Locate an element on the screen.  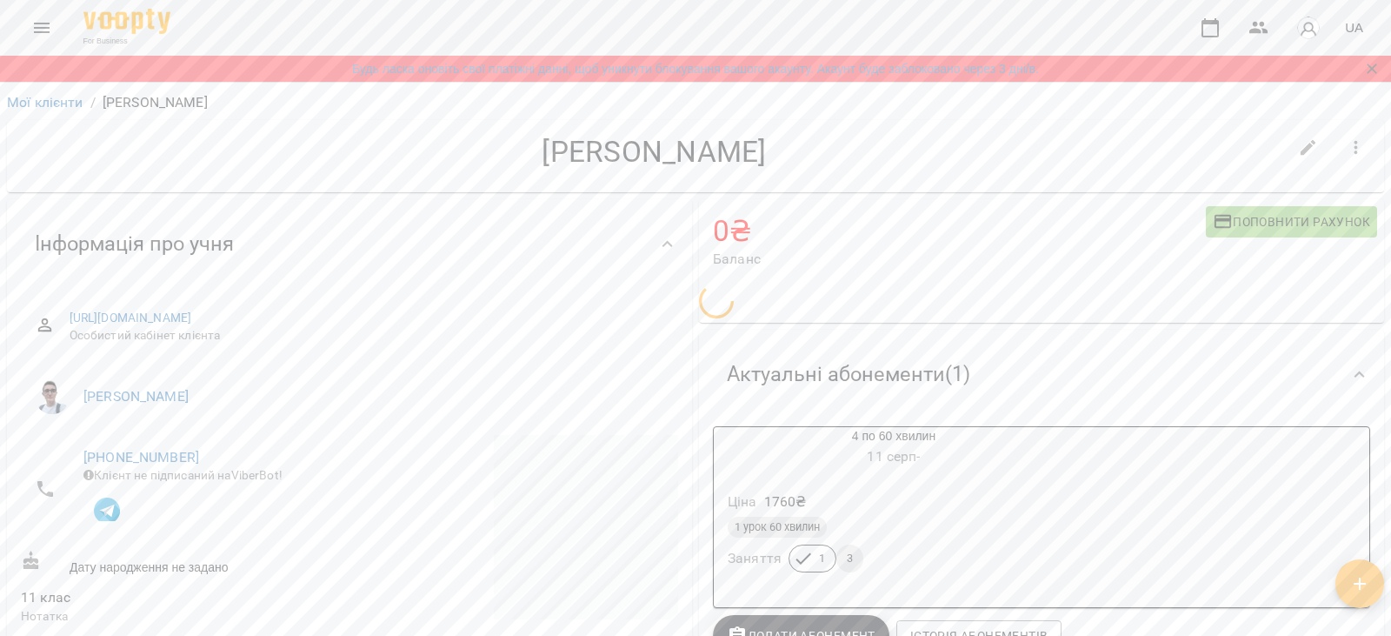
img: Voopty Logo is located at coordinates (127, 21).